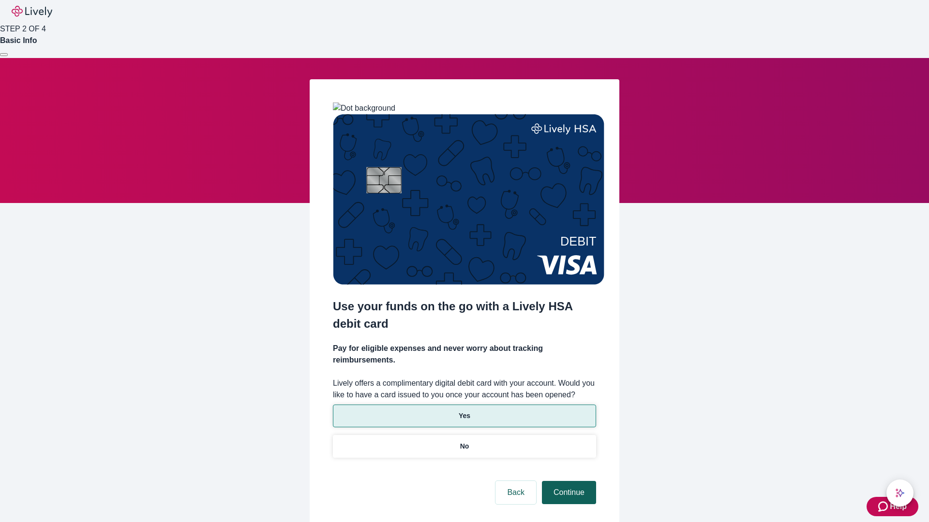 The height and width of the screenshot is (522, 929). I want to click on button: Back, so click(516, 493).